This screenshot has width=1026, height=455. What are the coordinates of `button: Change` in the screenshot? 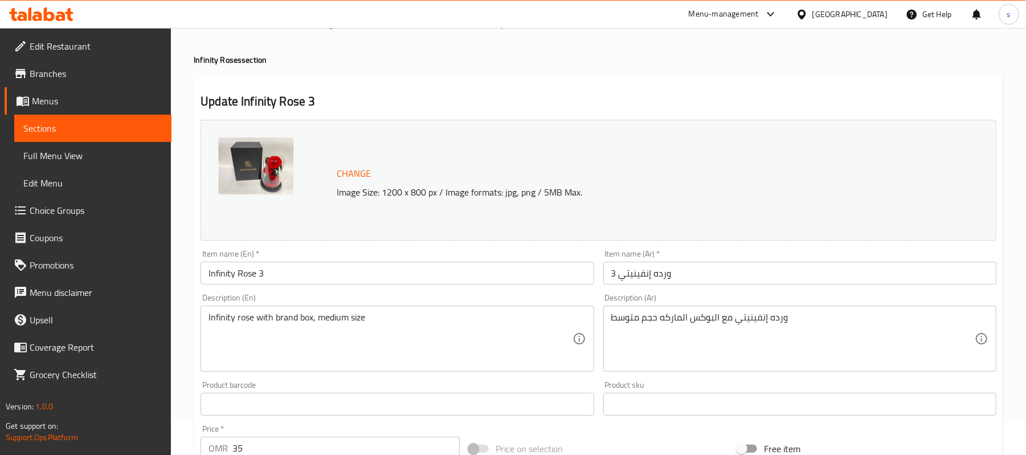 It's located at (354, 173).